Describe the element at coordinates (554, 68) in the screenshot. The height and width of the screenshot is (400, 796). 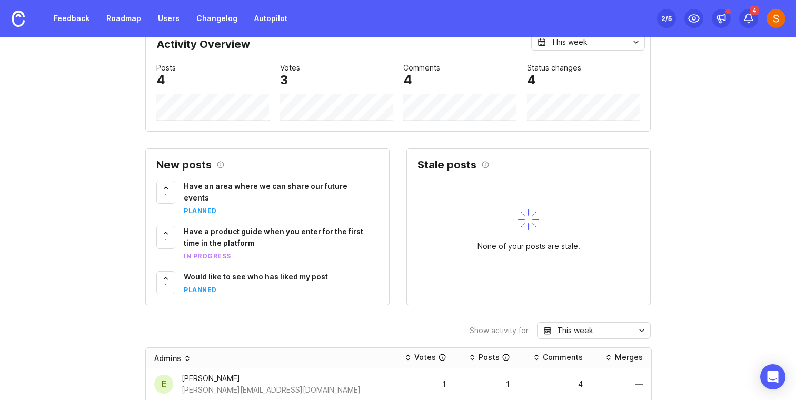
I see `div: Status changes` at that location.